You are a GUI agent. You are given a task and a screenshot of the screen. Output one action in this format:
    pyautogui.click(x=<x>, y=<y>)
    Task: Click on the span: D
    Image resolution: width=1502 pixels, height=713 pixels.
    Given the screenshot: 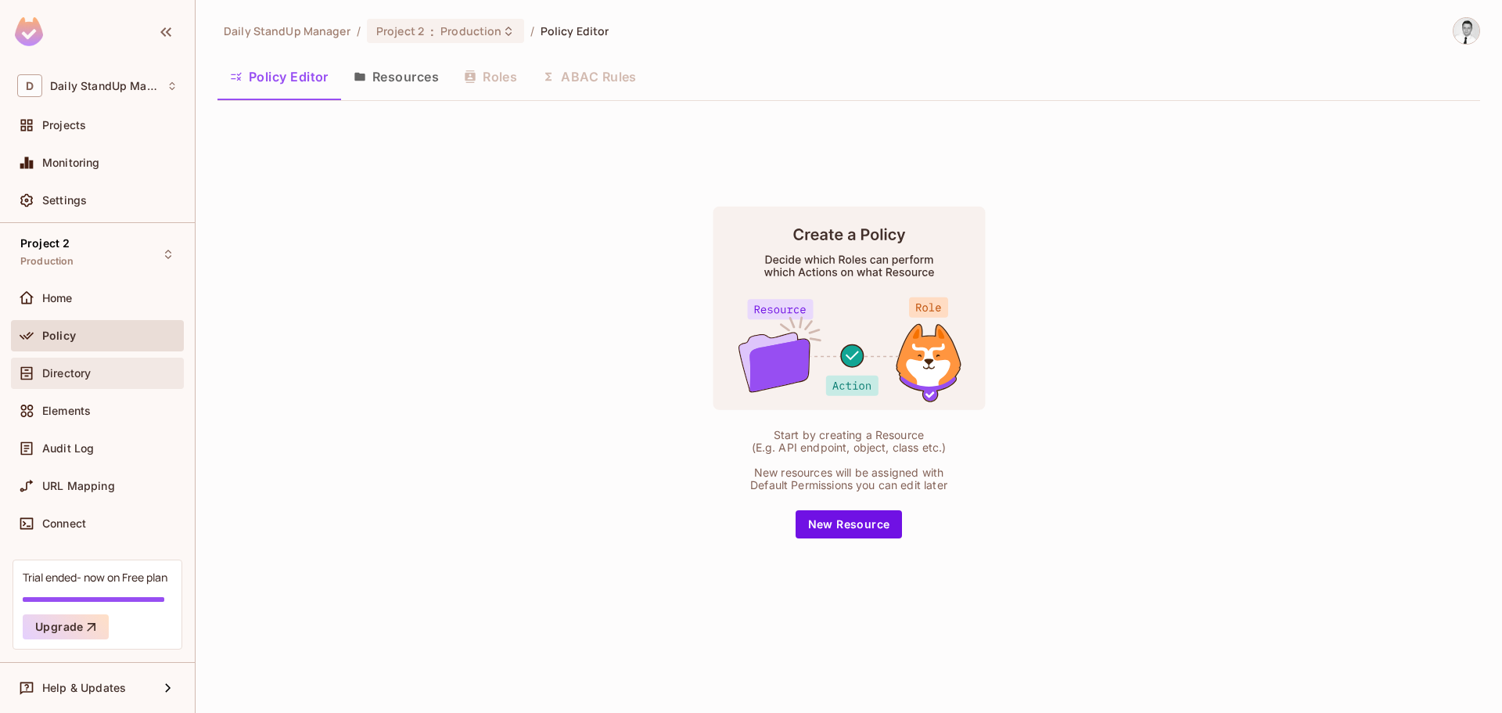 What is the action you would take?
    pyautogui.click(x=30, y=85)
    